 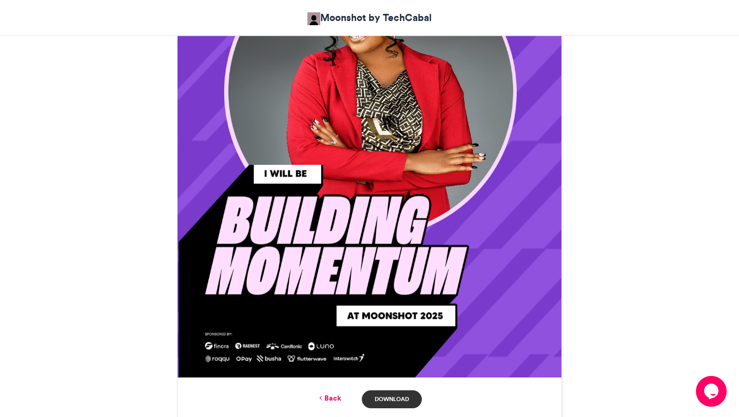 What do you see at coordinates (370, 17) in the screenshot?
I see `a: Moonshot by TechCabal` at bounding box center [370, 17].